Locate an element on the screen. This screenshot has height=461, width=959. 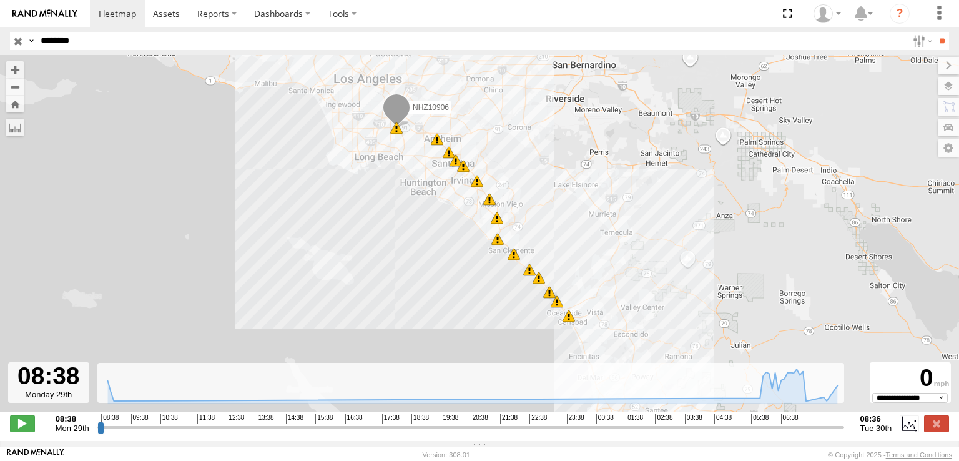
span: 18:38 is located at coordinates (420, 419).